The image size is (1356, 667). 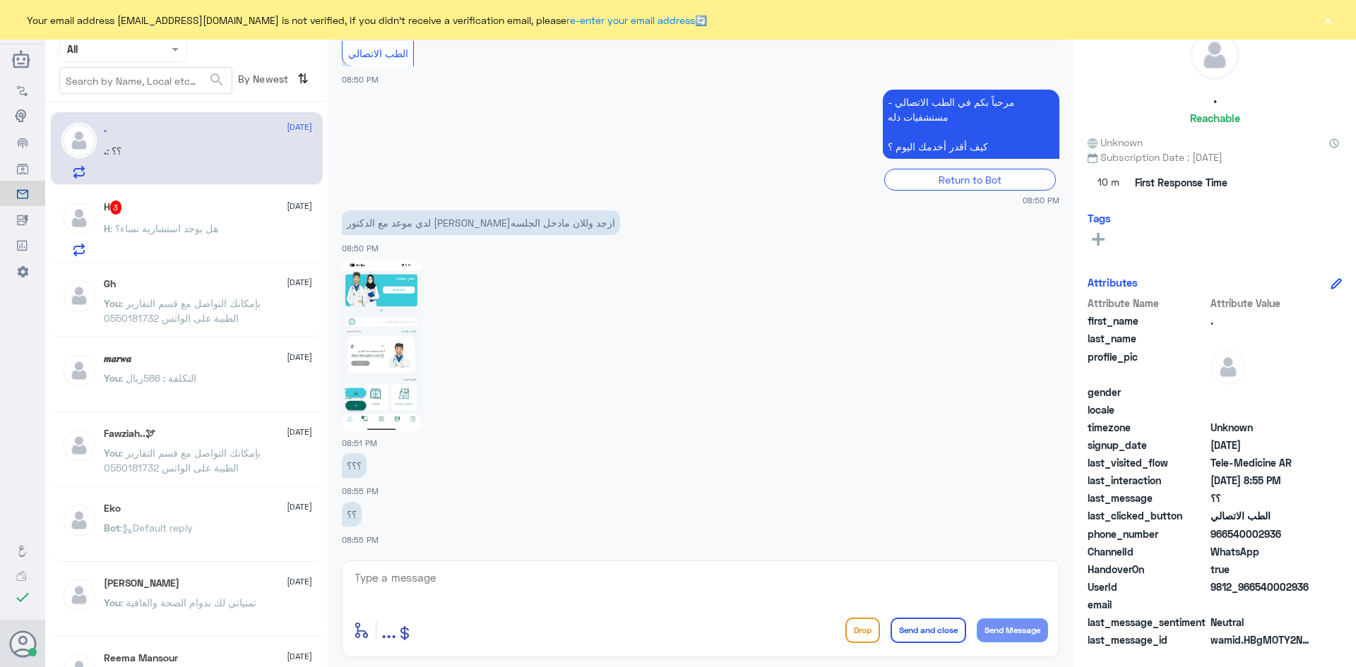 What do you see at coordinates (217, 80) in the screenshot?
I see `span: search` at bounding box center [217, 80].